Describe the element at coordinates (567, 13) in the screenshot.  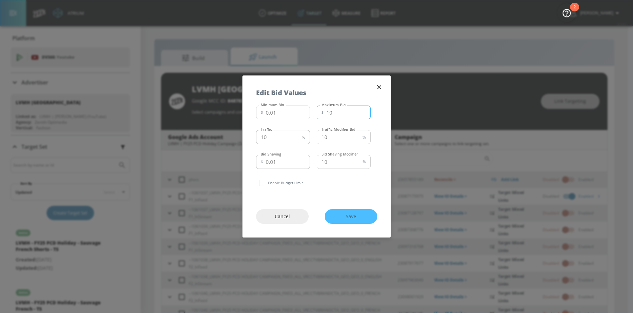
I see `button: Open Resource Center, 2 new notifications` at that location.